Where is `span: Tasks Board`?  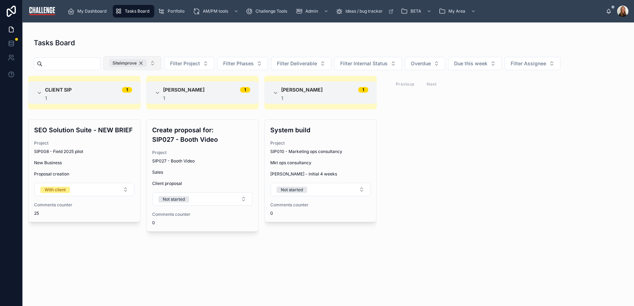
span: Tasks Board is located at coordinates (137, 11).